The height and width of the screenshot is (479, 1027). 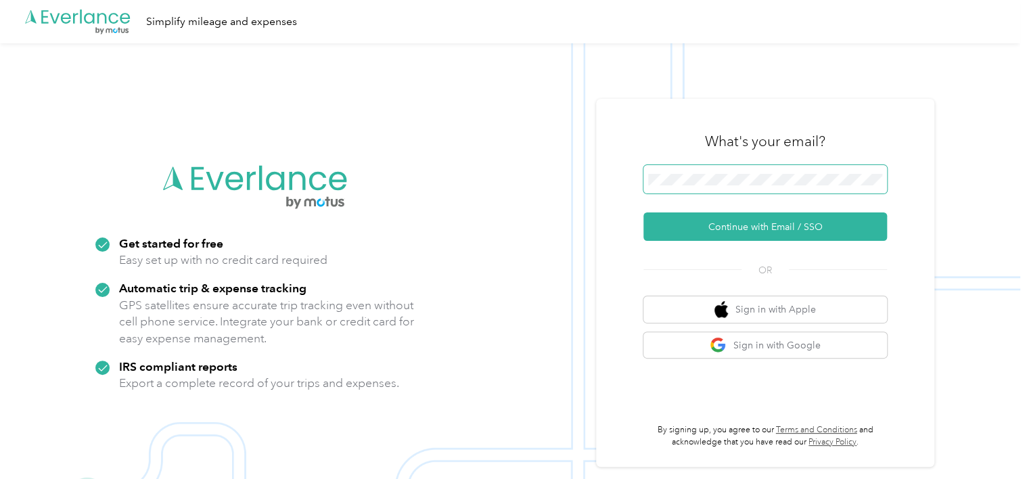 I want to click on button: google logoSign in with Google, so click(x=765, y=345).